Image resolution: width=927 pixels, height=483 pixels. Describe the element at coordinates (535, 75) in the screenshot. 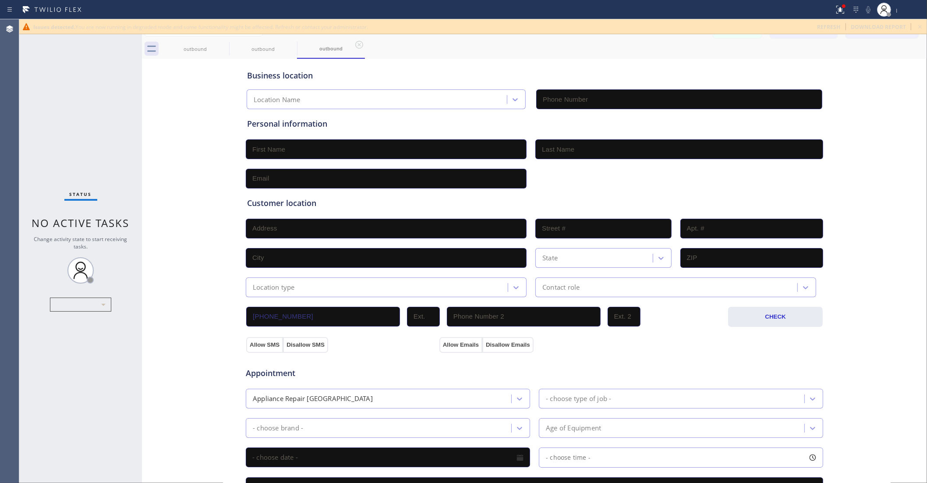

I see `div: Business location` at that location.